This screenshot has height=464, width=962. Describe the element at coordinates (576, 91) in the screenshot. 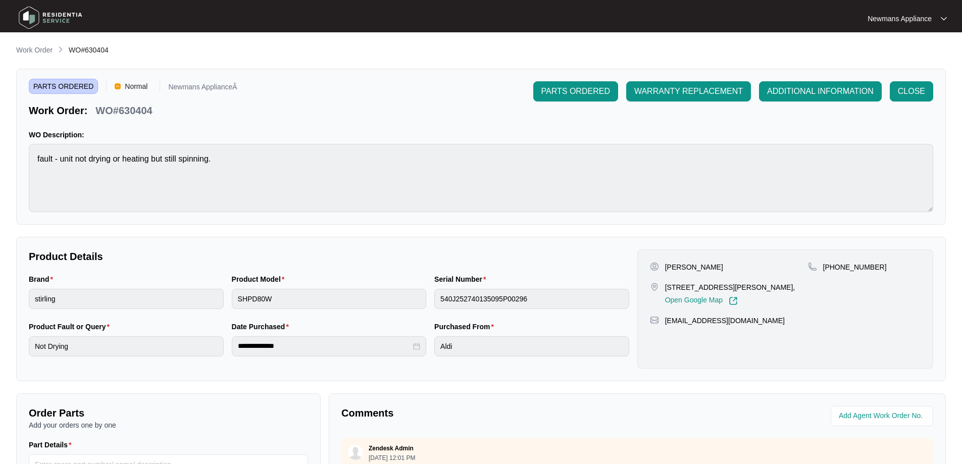

I see `button: PARTS ORDERED` at that location.